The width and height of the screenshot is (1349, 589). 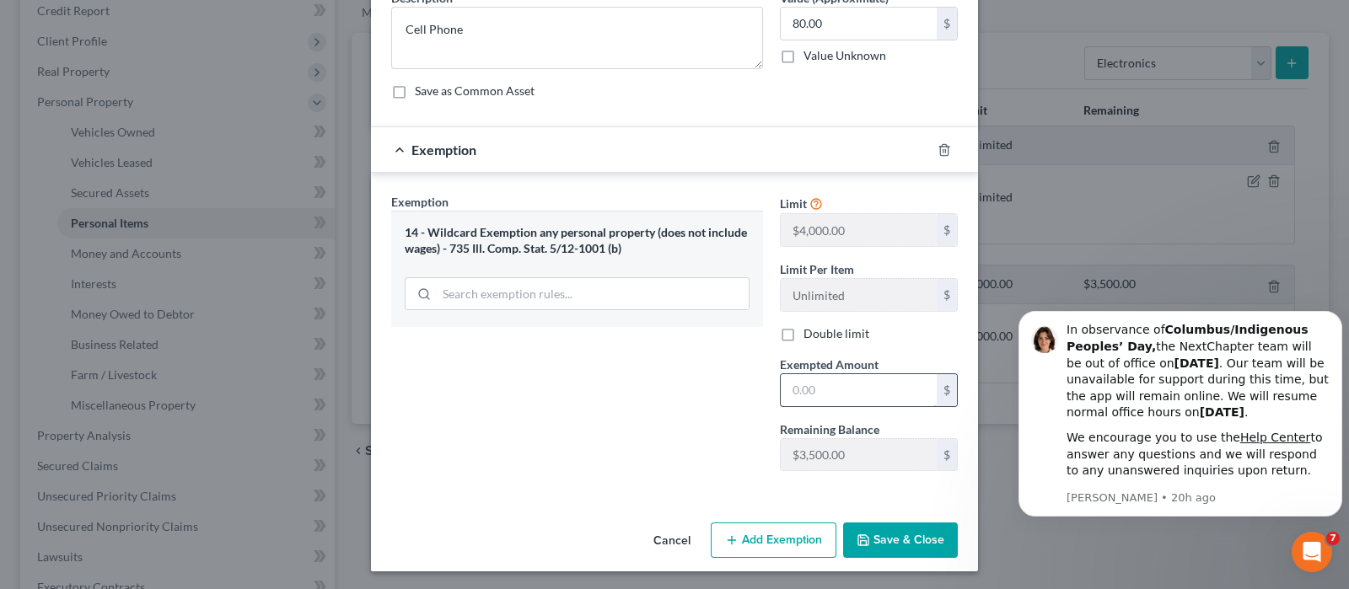 I want to click on label: Value Unknown, so click(x=845, y=56).